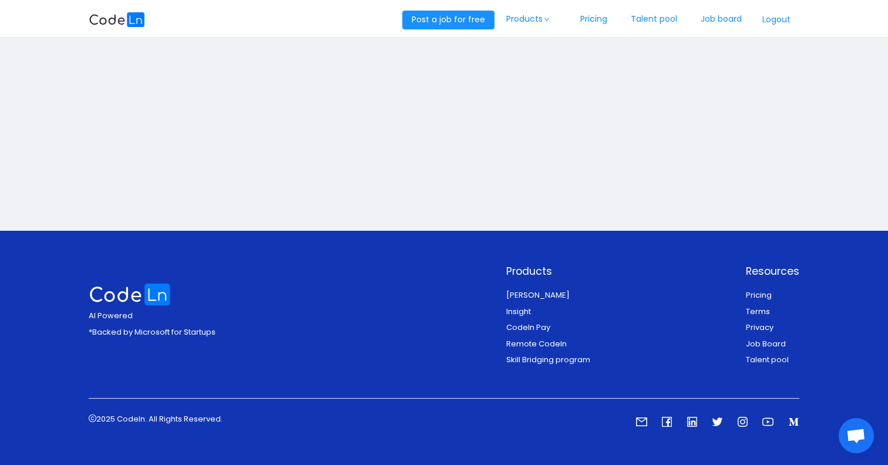  Describe the element at coordinates (772, 271) in the screenshot. I see `p: Resources` at that location.